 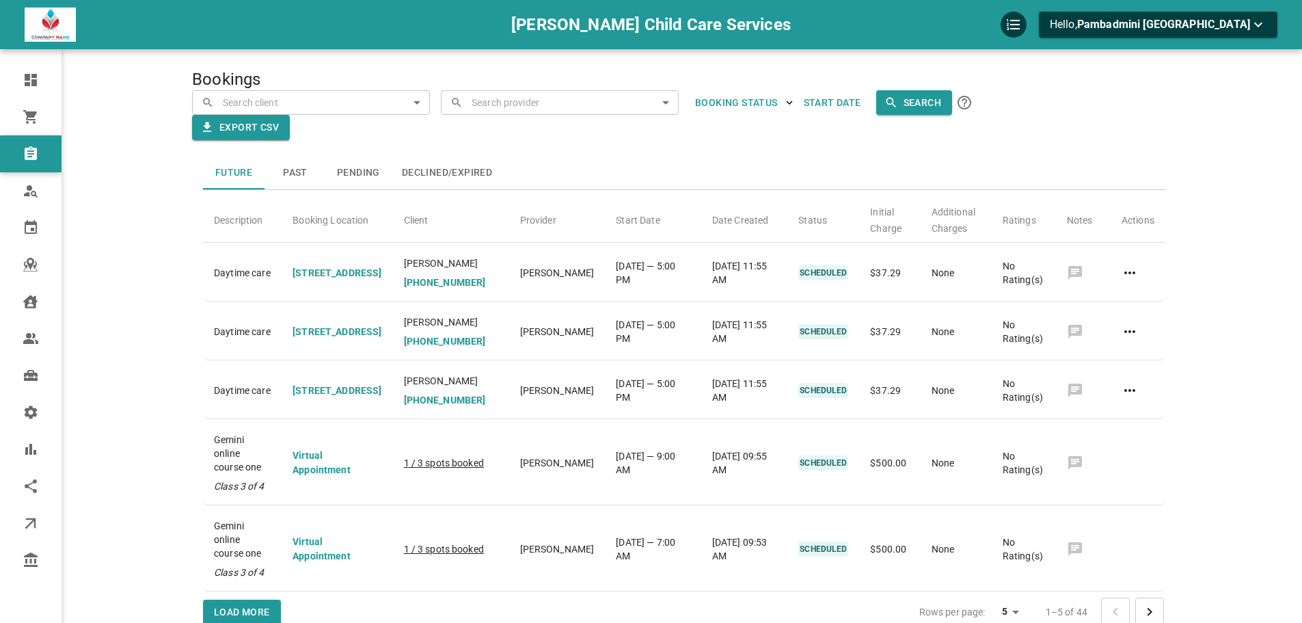 What do you see at coordinates (956, 217) in the screenshot?
I see `th: Additional Charges` at bounding box center [956, 217].